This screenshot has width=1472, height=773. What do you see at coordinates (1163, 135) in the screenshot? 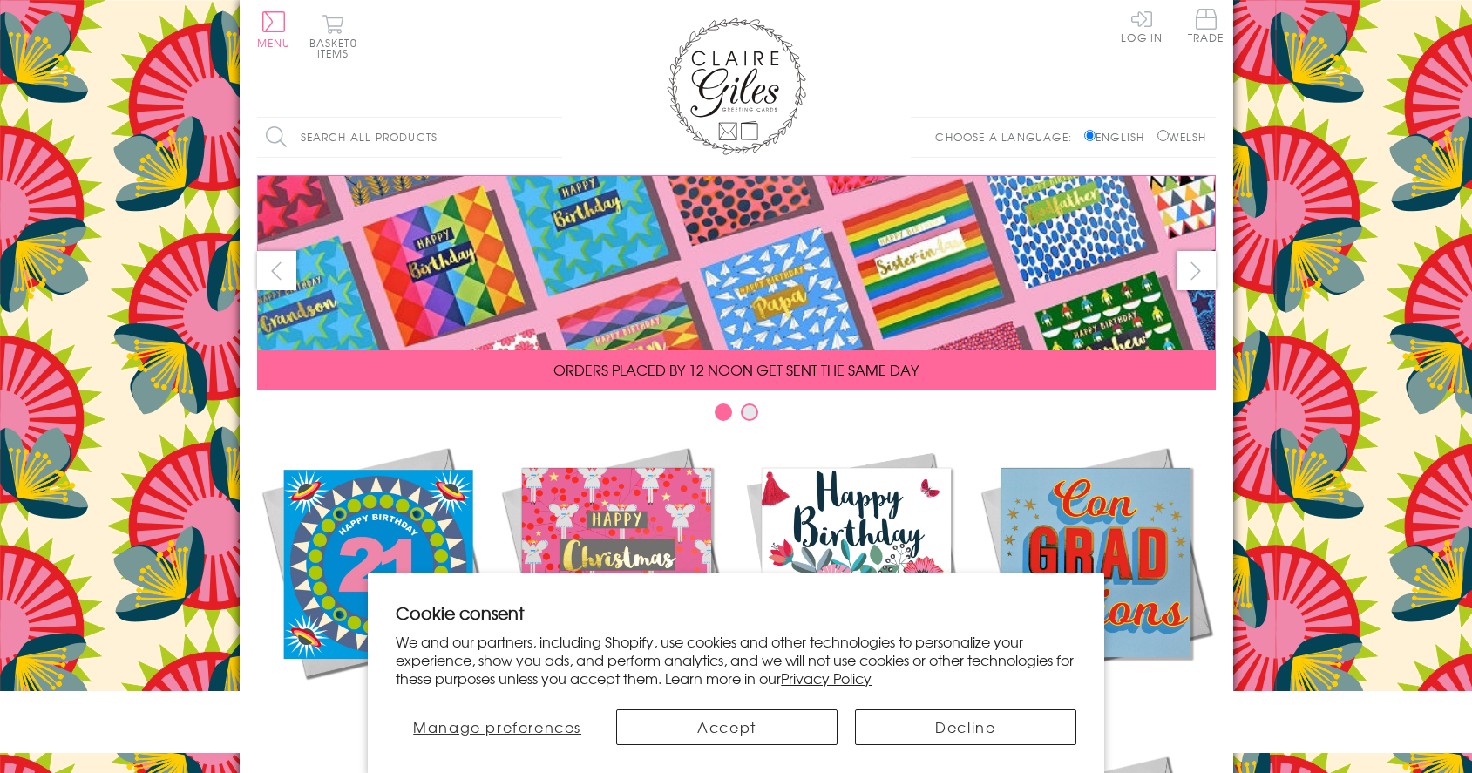
I see `input: Welsh` at bounding box center [1163, 135].